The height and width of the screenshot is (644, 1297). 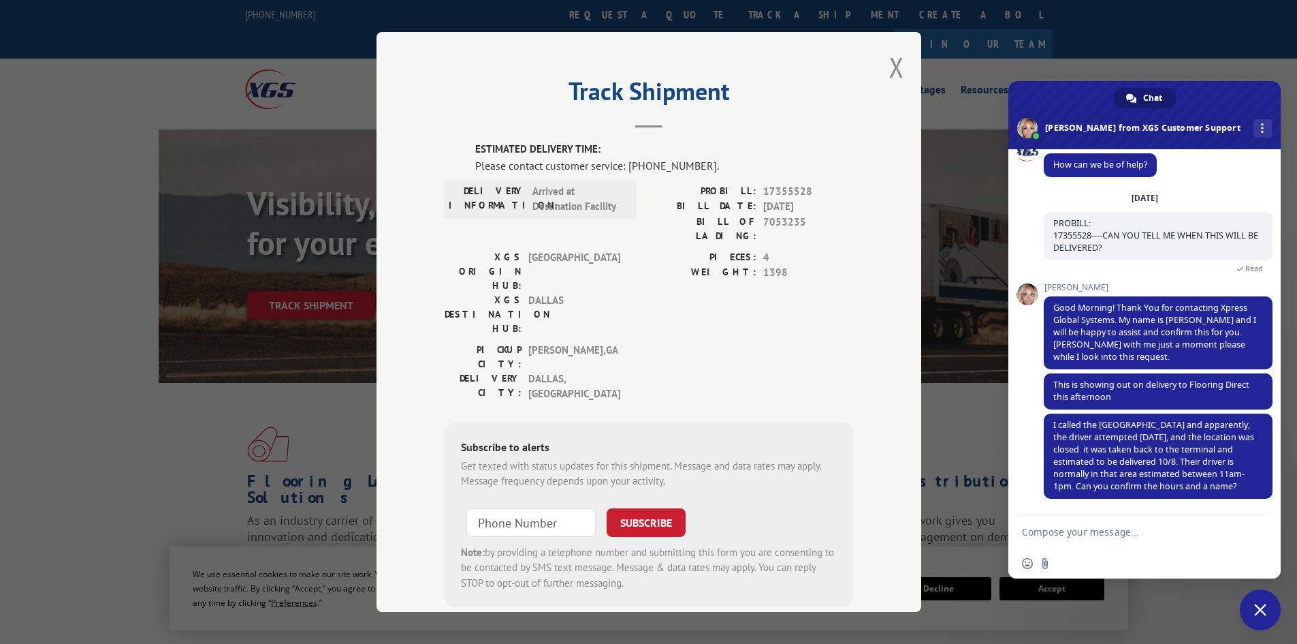 What do you see at coordinates (487, 199) in the screenshot?
I see `label: DELIVERY INFORMATION:` at bounding box center [487, 199].